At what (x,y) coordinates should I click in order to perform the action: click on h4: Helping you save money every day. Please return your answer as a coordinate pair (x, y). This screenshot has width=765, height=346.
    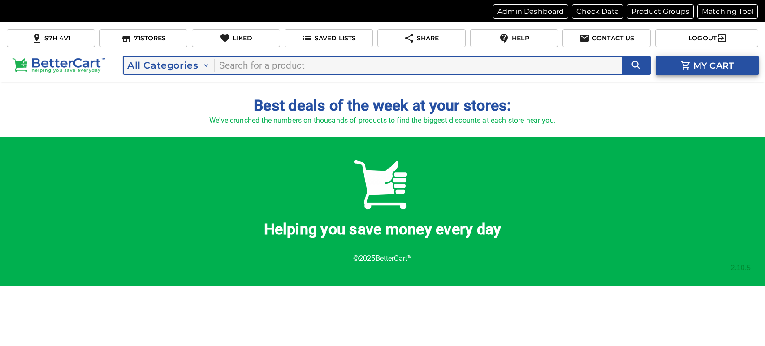
    Looking at the image, I should click on (382, 229).